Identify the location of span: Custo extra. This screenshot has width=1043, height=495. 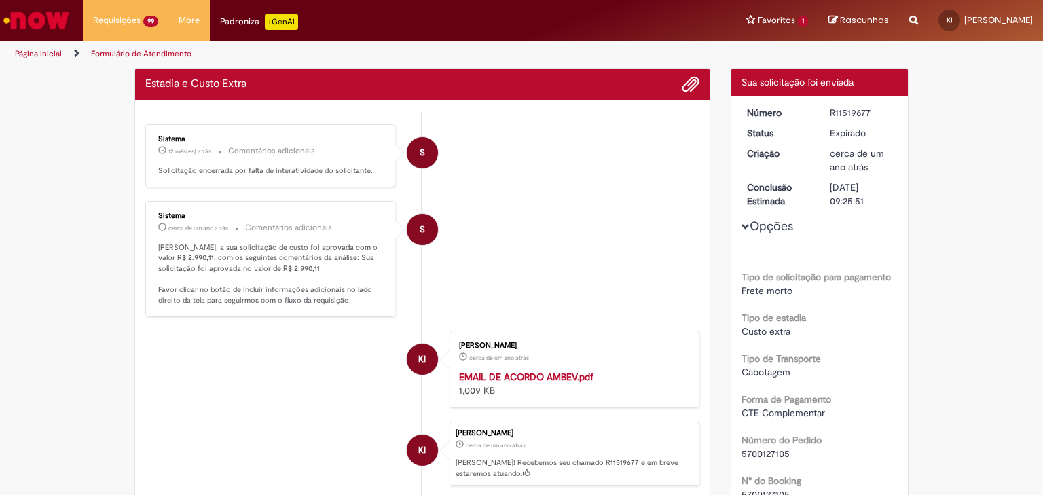
(766, 331).